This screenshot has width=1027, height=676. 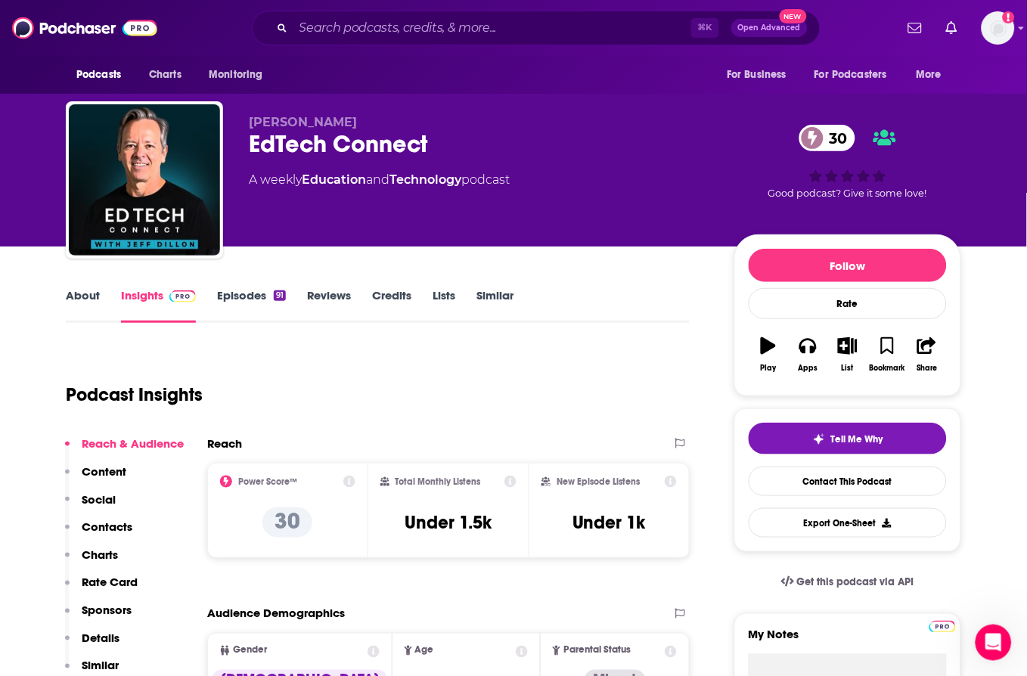 What do you see at coordinates (100, 665) in the screenshot?
I see `p: Similar` at bounding box center [100, 665].